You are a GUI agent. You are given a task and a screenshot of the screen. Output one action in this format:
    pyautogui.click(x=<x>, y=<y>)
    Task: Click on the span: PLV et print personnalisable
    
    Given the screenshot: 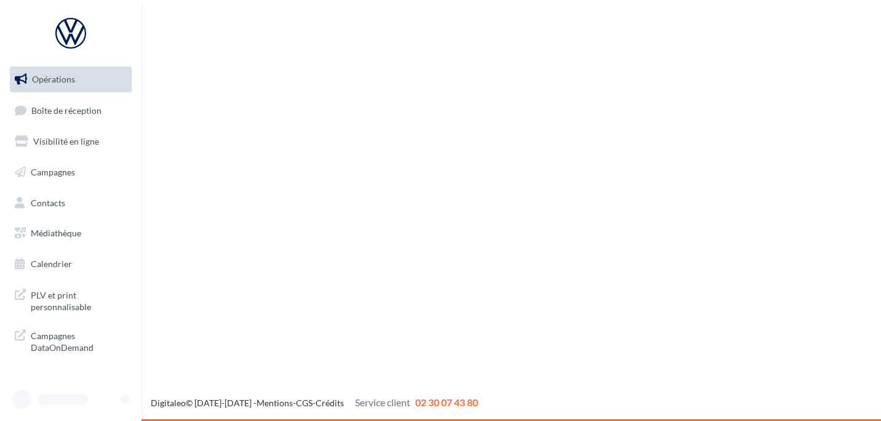 What is the action you would take?
    pyautogui.click(x=79, y=300)
    